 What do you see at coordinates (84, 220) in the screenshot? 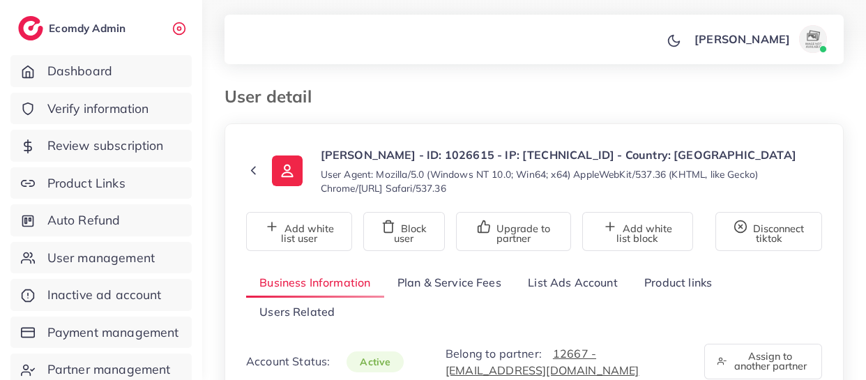
I see `span: Auto Refund` at bounding box center [84, 220].